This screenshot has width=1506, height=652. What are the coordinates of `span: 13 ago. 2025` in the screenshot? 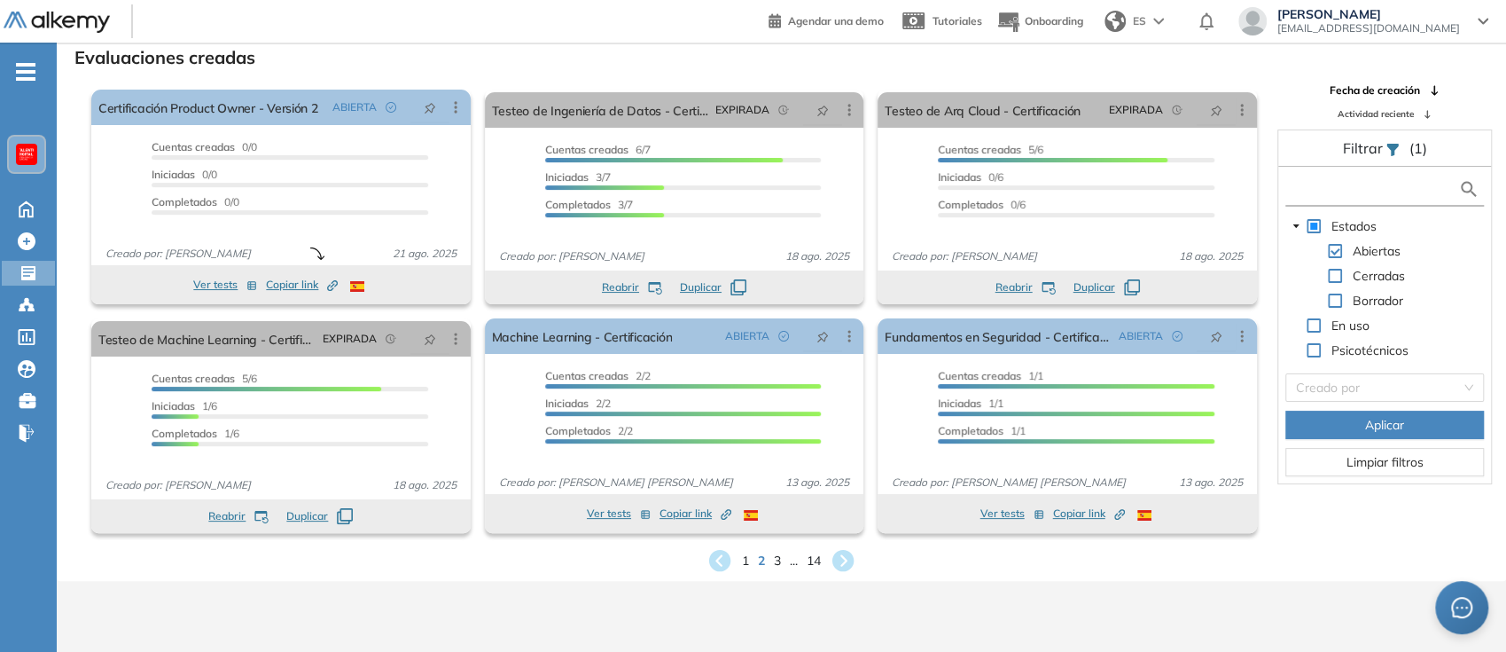 It's located at (1211, 482).